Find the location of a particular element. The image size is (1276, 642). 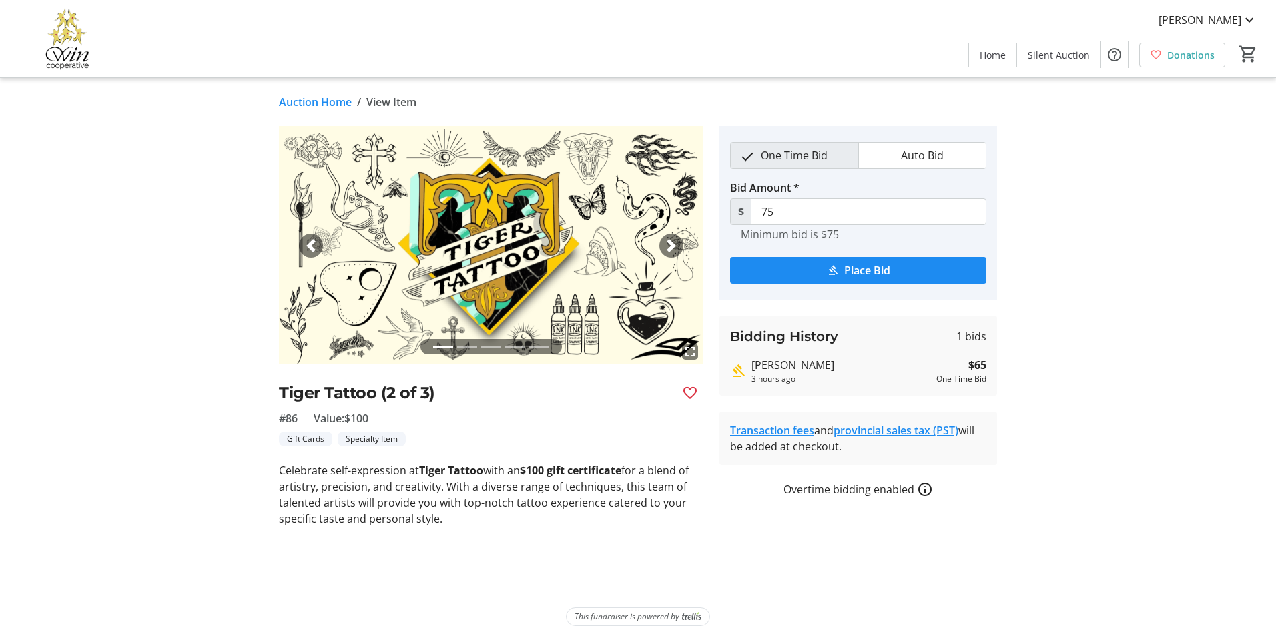

a: provincial sales tax (PST) is located at coordinates (895, 430).